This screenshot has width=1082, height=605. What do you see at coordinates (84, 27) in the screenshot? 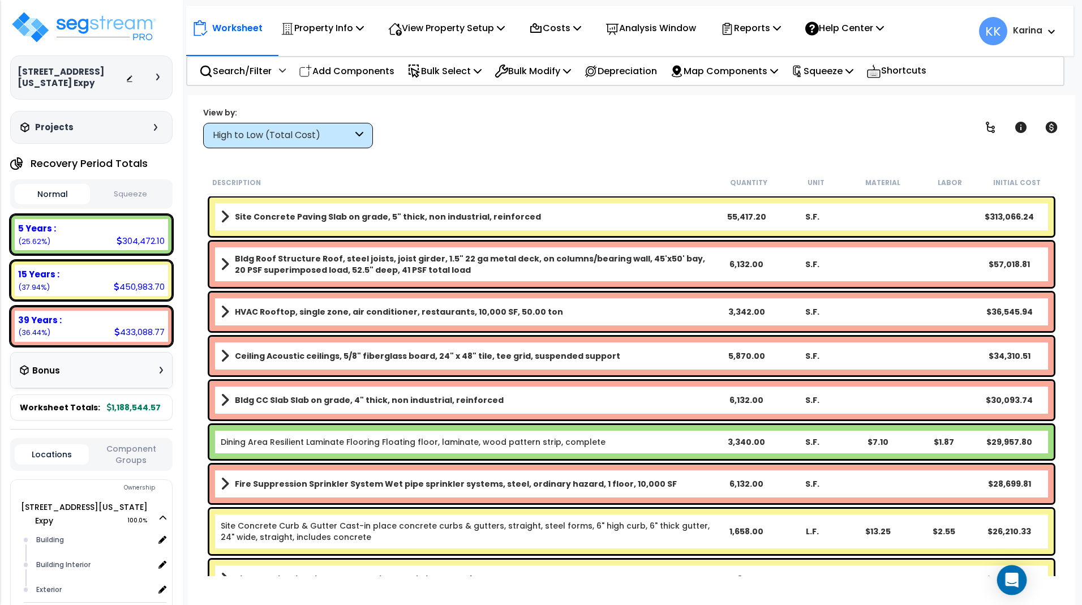
I see `img: logo_pro_r.png` at bounding box center [84, 27].